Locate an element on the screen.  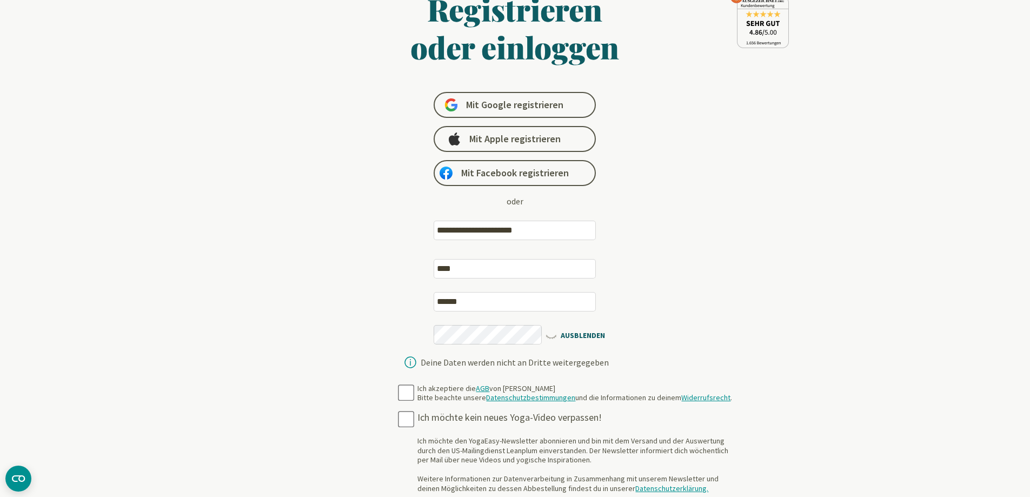
span: Mit Apple registrieren is located at coordinates (515, 139).